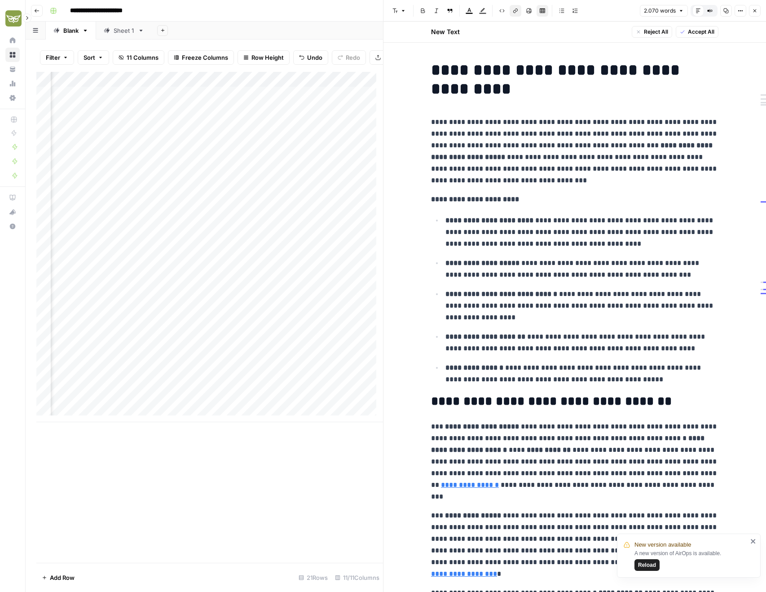 This screenshot has height=592, width=766. Describe the element at coordinates (89, 57) in the screenshot. I see `span: Sort` at that location.